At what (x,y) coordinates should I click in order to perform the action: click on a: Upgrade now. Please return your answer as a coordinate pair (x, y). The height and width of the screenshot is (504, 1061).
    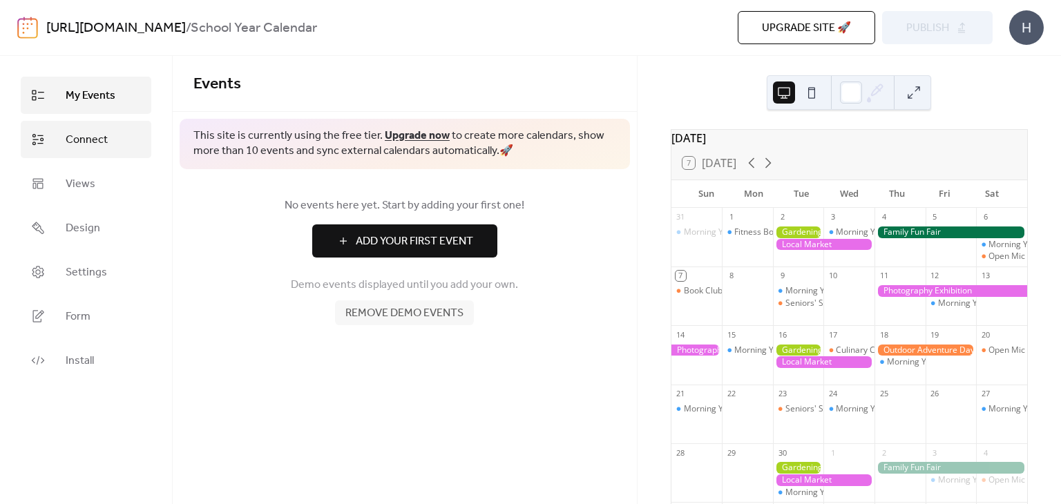
    Looking at the image, I should click on (417, 135).